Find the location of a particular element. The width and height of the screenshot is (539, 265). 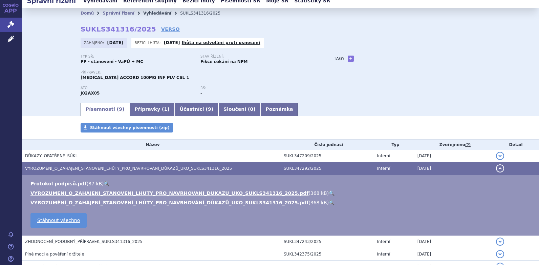

span: VYROZUMĚNÍ_O_ZAHÁJENÍ_STANOVENÍ_LHŮTY_PRO_NAVRHOVÁNÍ_DŮKAZŮ_UKO_SUKLS341316_2025 is located at coordinates (128, 168).